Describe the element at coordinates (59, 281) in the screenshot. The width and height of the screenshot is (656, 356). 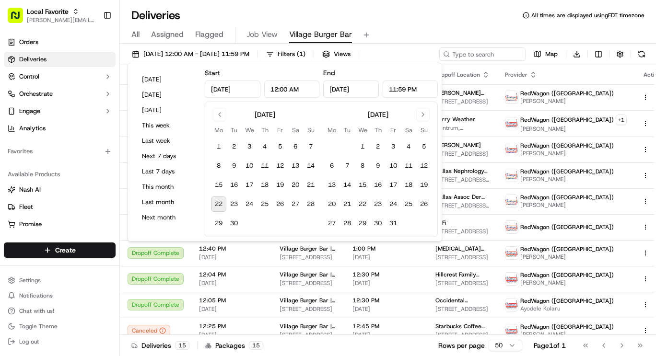
I see `button: Settings` at that location.